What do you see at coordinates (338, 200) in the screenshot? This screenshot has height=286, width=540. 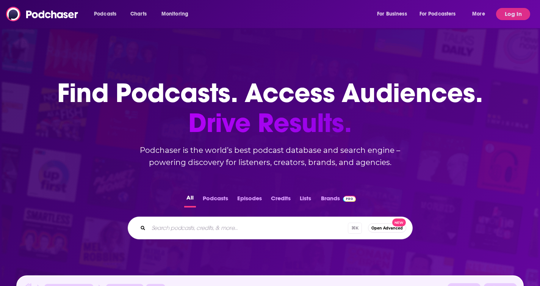 I see `a: BrandsPodchaser Pro` at bounding box center [338, 200].